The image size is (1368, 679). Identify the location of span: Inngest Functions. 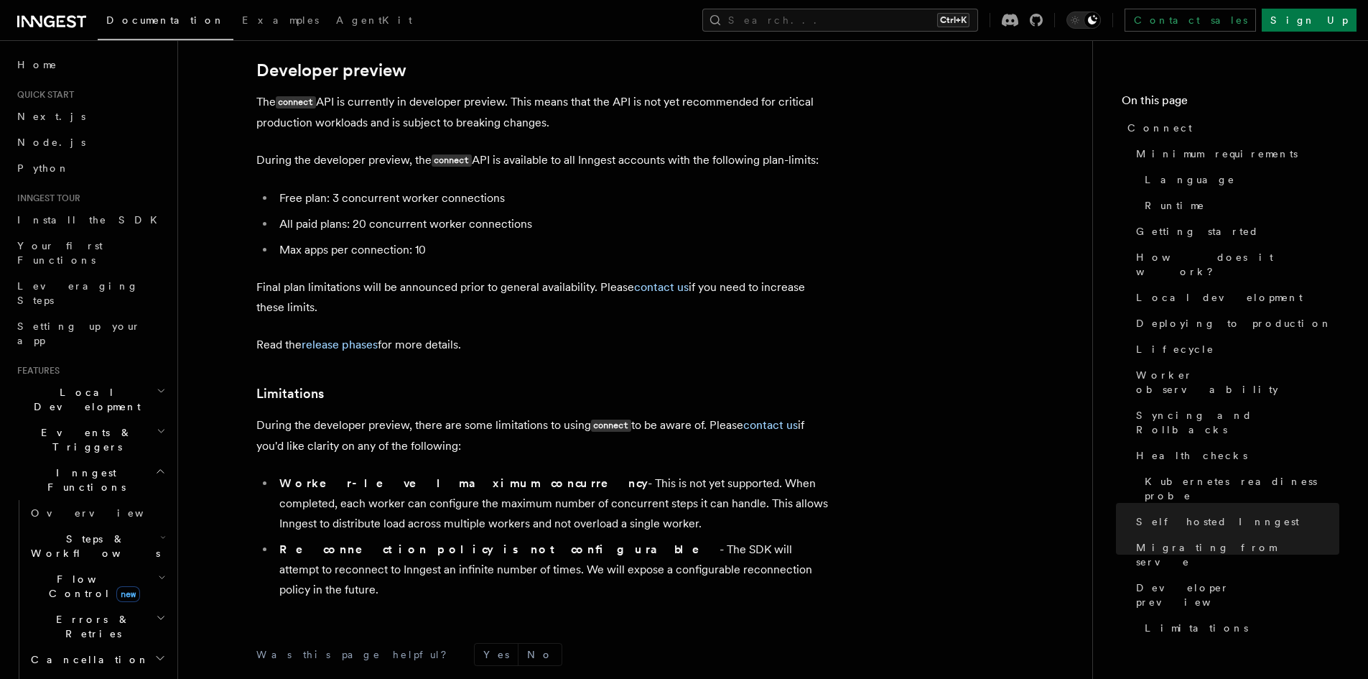
(83, 480).